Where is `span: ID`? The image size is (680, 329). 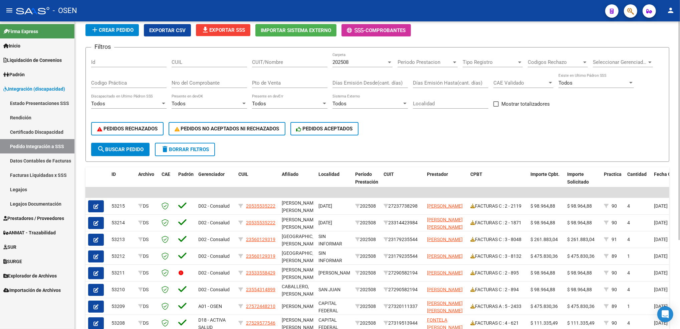 span: ID is located at coordinates (114, 174).